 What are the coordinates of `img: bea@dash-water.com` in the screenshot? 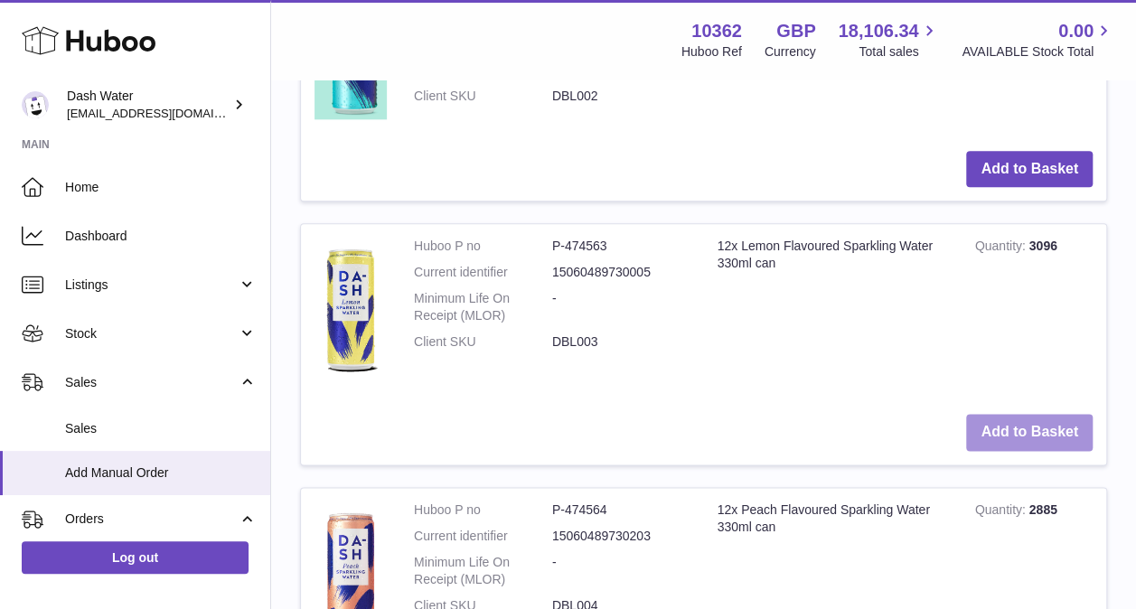 It's located at (35, 105).